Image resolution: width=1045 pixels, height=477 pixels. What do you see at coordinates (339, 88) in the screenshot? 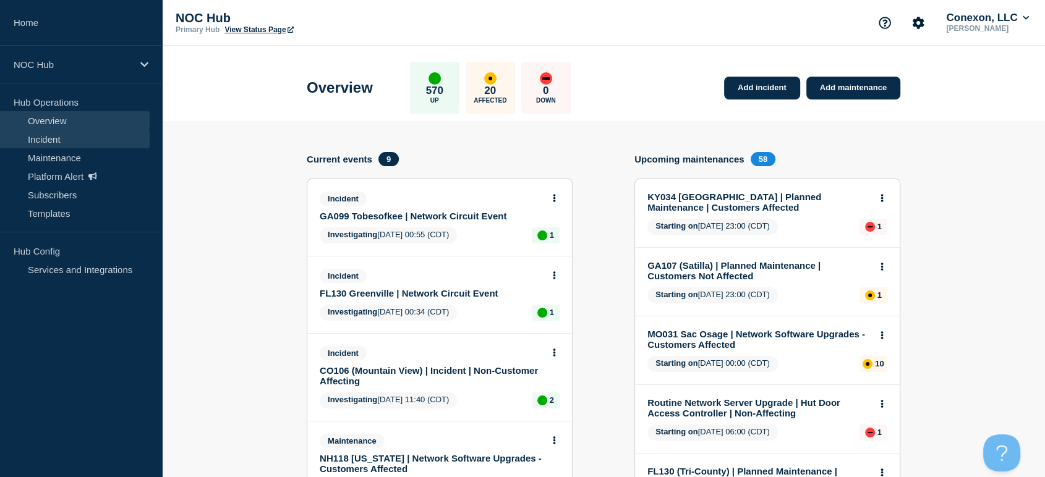
I see `h1: Overview` at bounding box center [339, 88].